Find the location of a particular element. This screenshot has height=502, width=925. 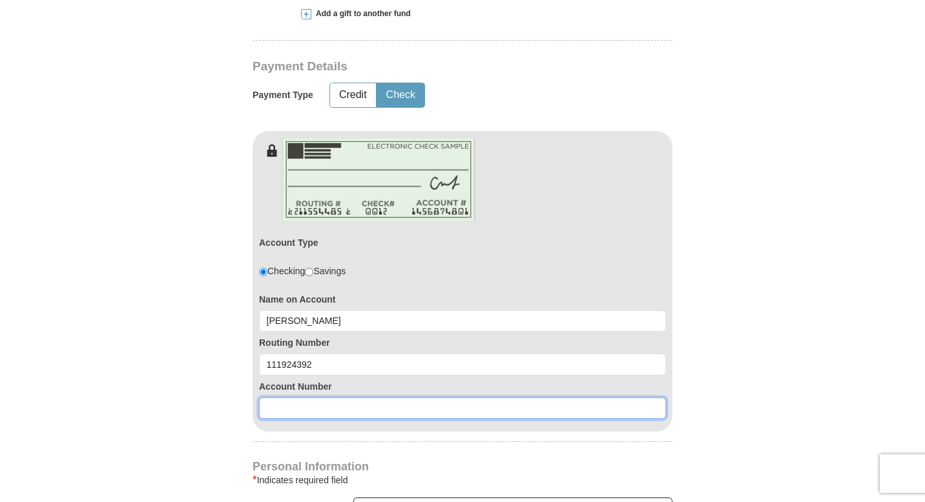

h4: Personal Information is located at coordinates (462, 467).